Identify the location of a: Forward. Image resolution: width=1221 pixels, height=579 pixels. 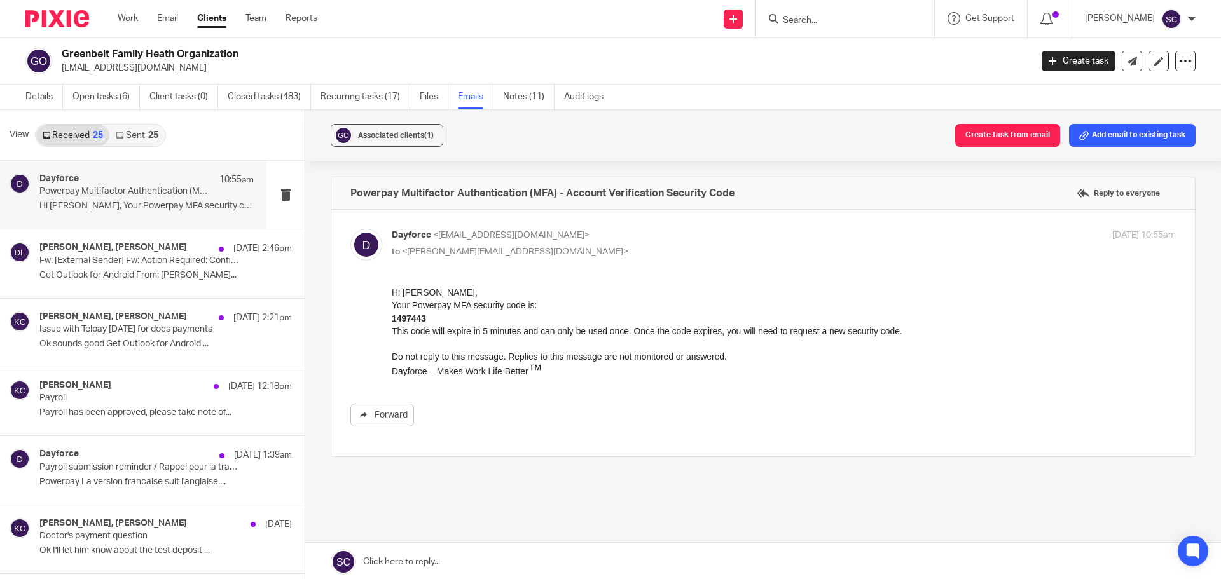
(382, 415).